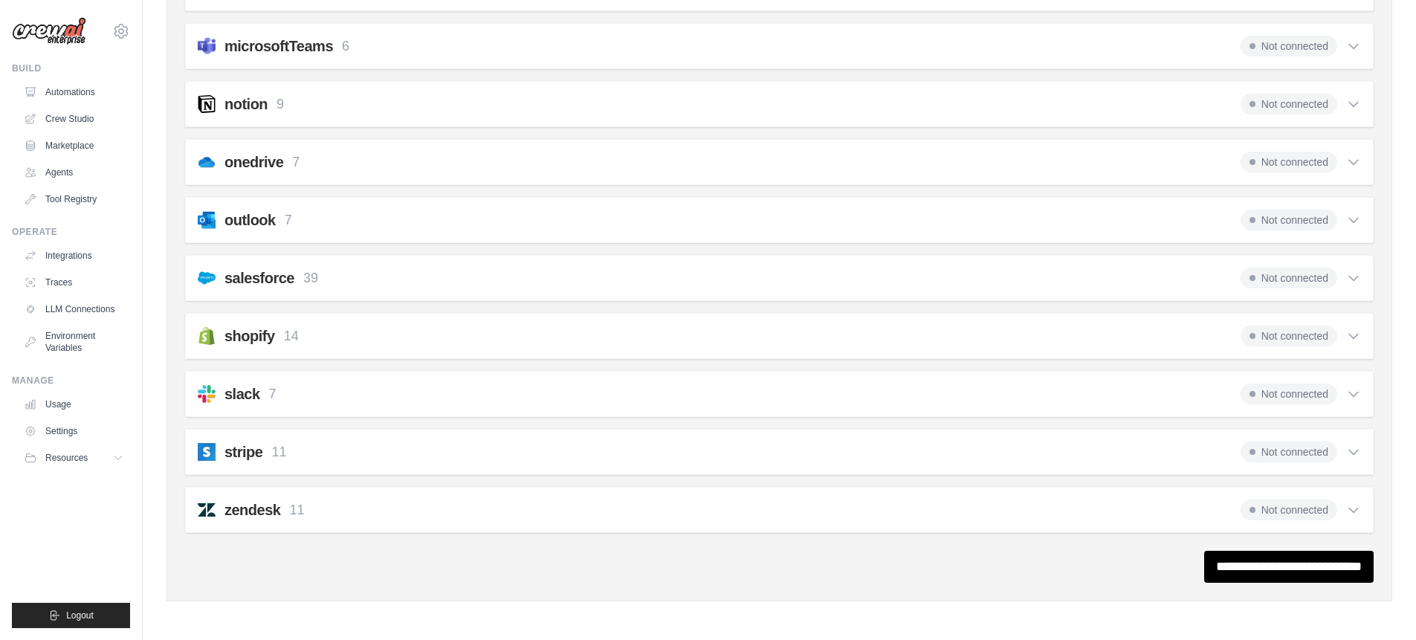  What do you see at coordinates (74, 172) in the screenshot?
I see `a: Agents` at bounding box center [74, 172].